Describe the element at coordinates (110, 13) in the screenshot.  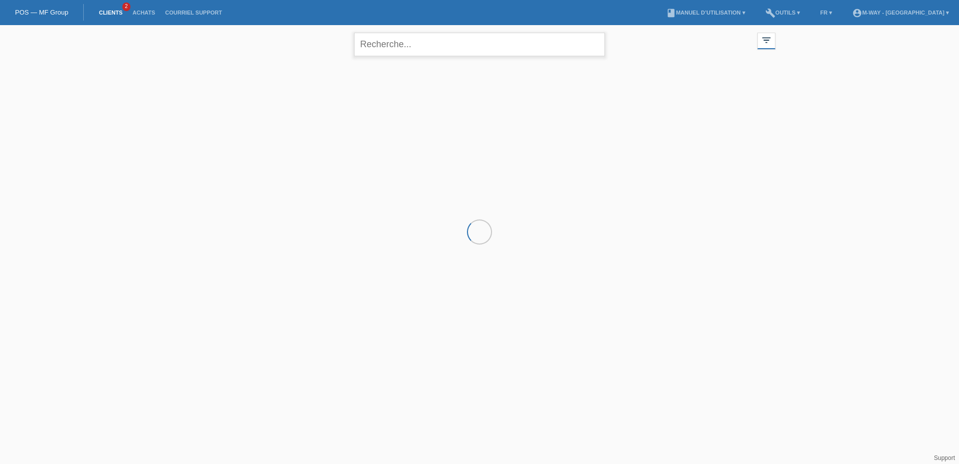
I see `a: Clients` at that location.